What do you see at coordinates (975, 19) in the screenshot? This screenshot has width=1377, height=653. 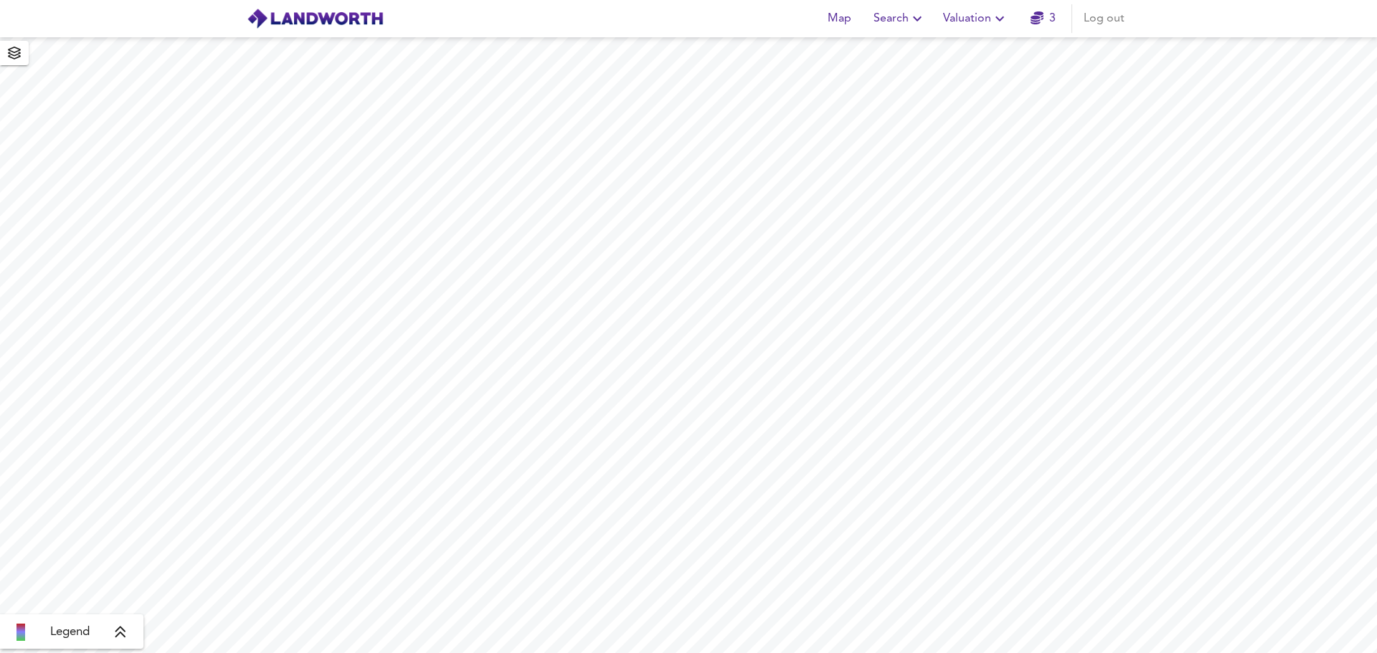 I see `button: Valuation` at bounding box center [975, 19].